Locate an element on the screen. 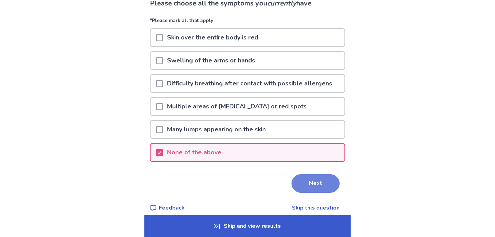  p: *Please mark all that apply is located at coordinates (247, 22).